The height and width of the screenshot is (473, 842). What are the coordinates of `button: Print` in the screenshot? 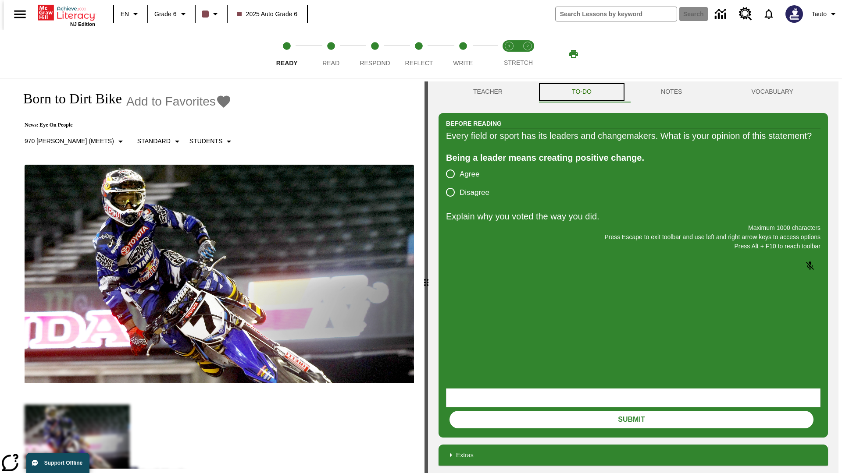 It's located at (573, 54).